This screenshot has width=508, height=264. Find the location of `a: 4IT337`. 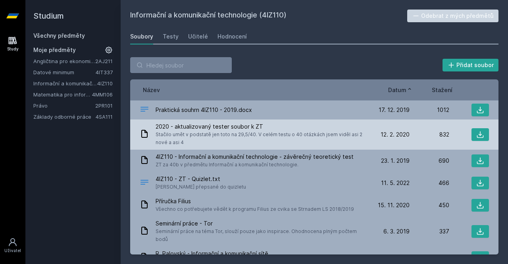

a: 4IT337 is located at coordinates (104, 72).